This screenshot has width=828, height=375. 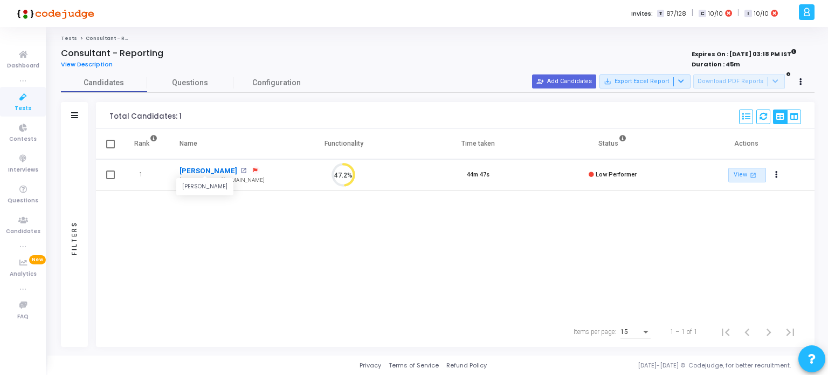 I want to click on mat-icon: save_alt, so click(x=607, y=81).